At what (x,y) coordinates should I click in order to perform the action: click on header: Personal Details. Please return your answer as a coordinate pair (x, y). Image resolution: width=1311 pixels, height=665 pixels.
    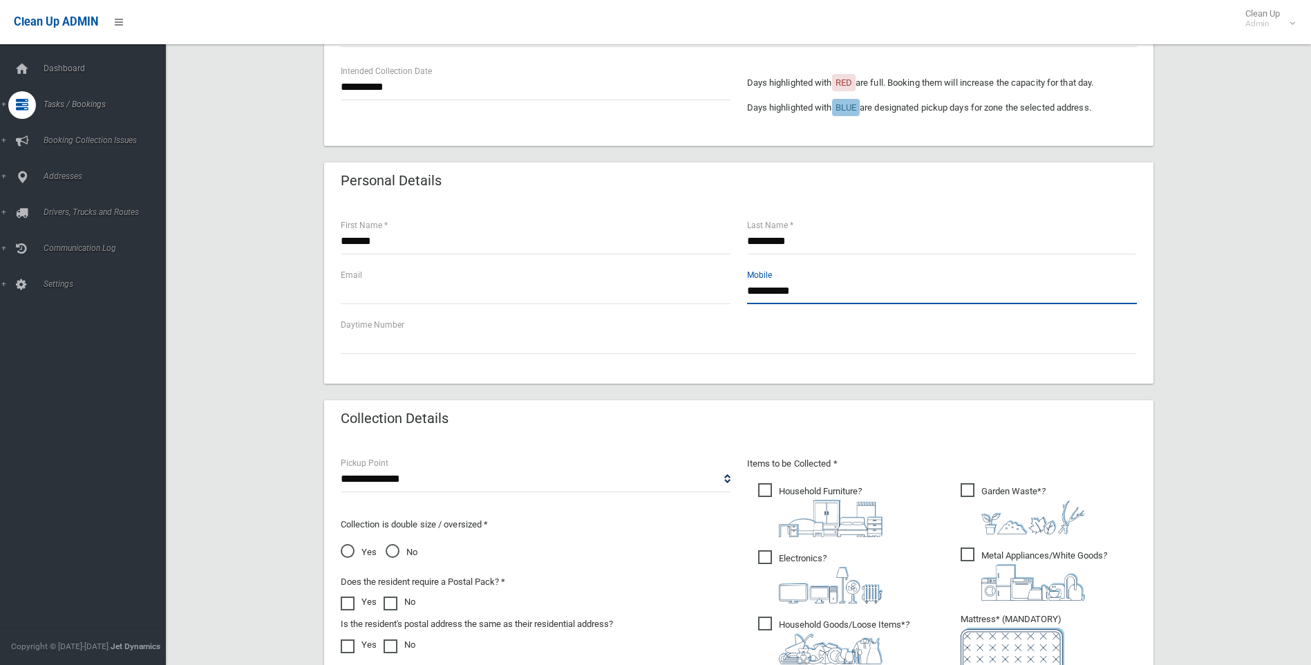
    Looking at the image, I should click on (391, 180).